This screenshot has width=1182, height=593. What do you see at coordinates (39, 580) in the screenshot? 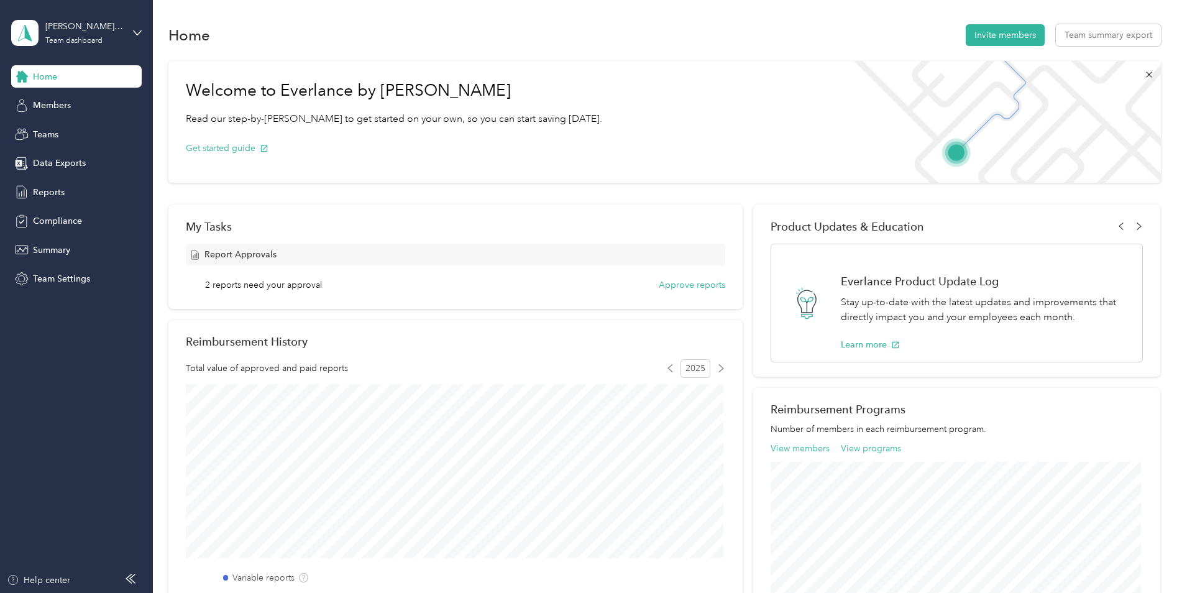
I see `button: Help center` at bounding box center [39, 580].